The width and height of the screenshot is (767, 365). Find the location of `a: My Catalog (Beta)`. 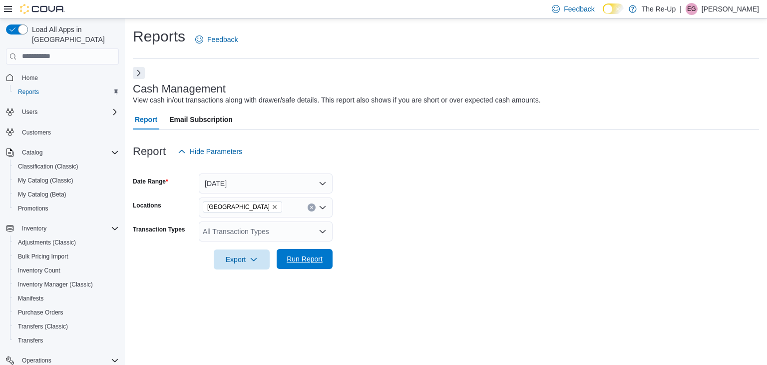

a: My Catalog (Beta) is located at coordinates (42, 194).